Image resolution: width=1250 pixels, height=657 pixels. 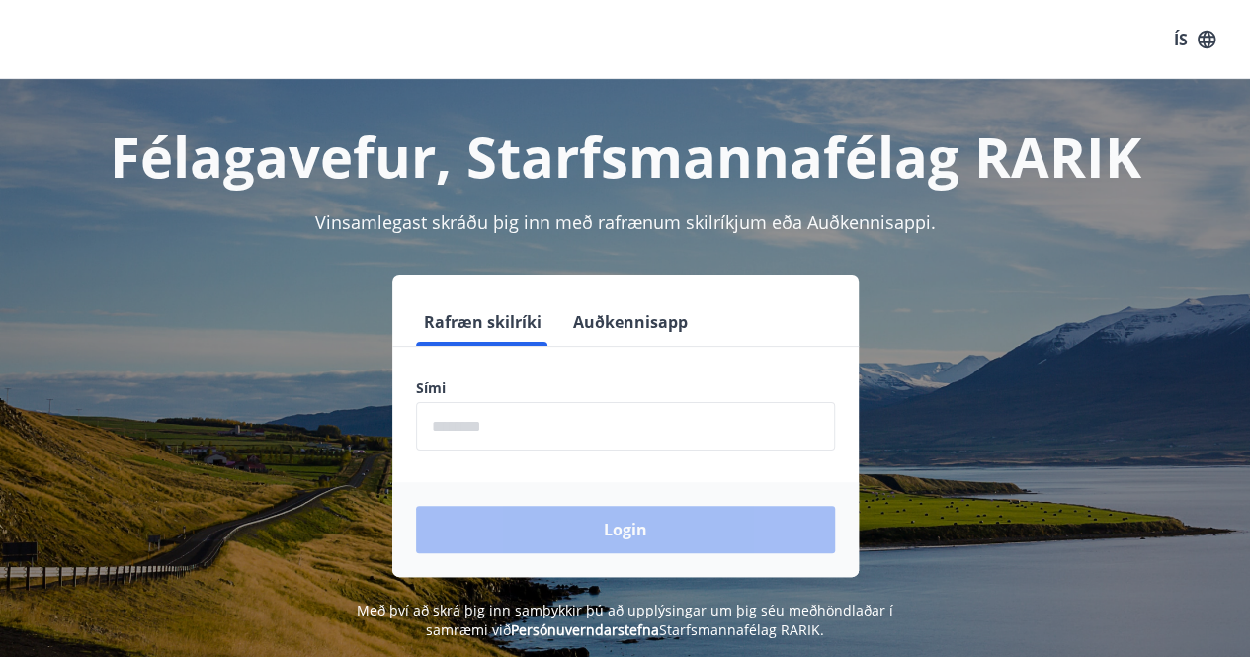 What do you see at coordinates (626, 222) in the screenshot?
I see `span: Vinsamlegast skráðu þig inn með rafrænum skilríkjum eða Auðkennisappi.` at bounding box center [626, 222].